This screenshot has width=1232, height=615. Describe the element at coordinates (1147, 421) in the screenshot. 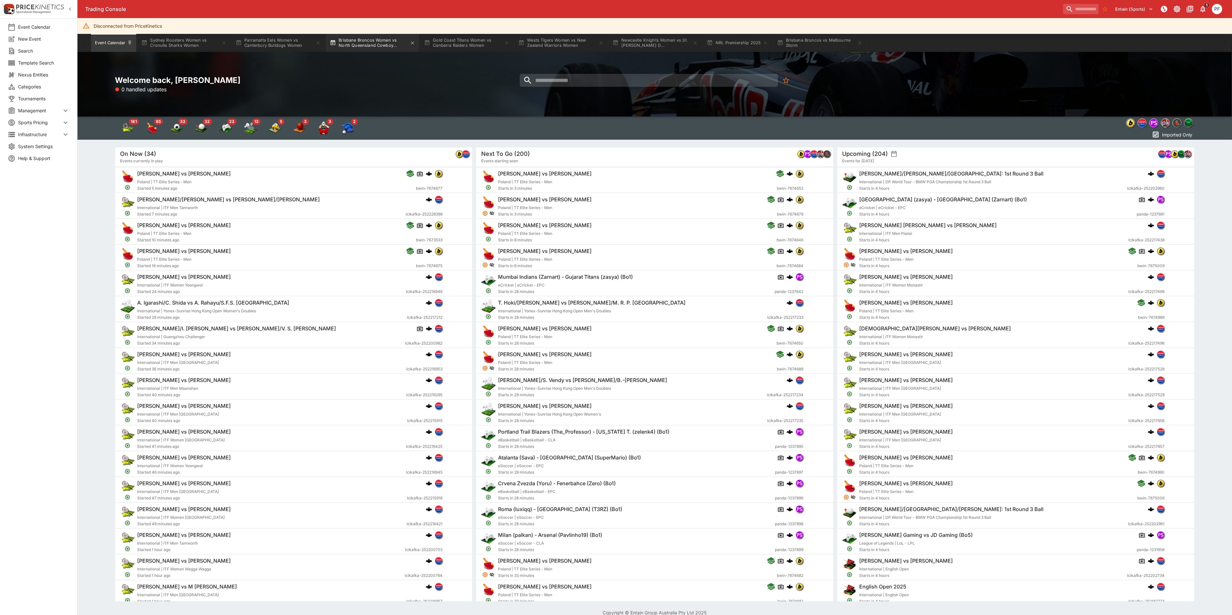

I see `span: lclkafka-252217858` at that location.